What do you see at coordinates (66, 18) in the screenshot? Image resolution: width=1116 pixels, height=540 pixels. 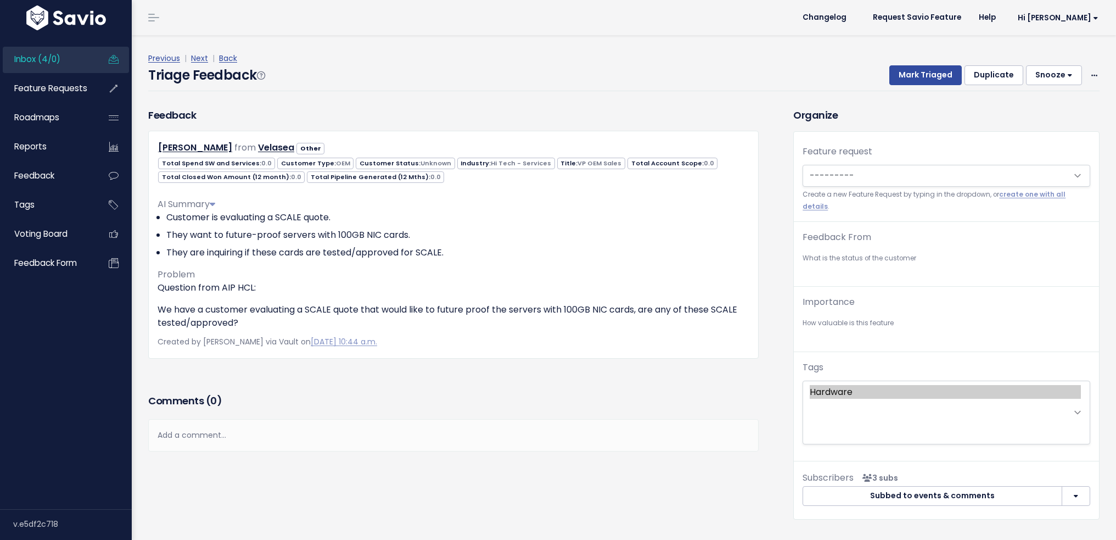 I see `img: logo-white.9d6f32f41409.svg` at bounding box center [66, 18].